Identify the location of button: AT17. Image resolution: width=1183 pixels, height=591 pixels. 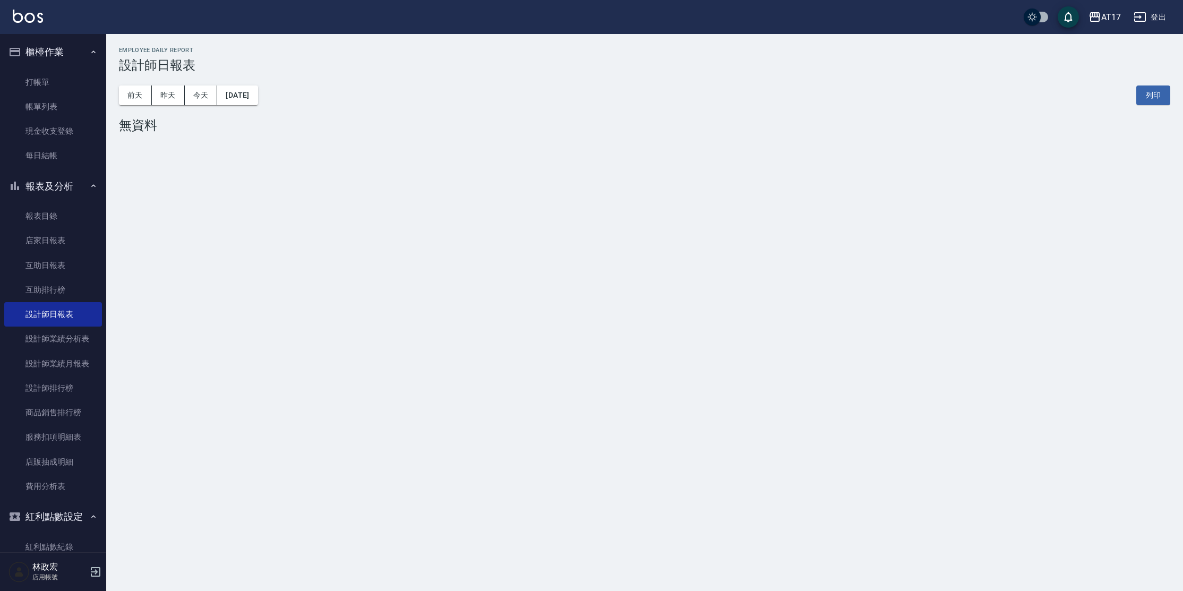
(1104, 17).